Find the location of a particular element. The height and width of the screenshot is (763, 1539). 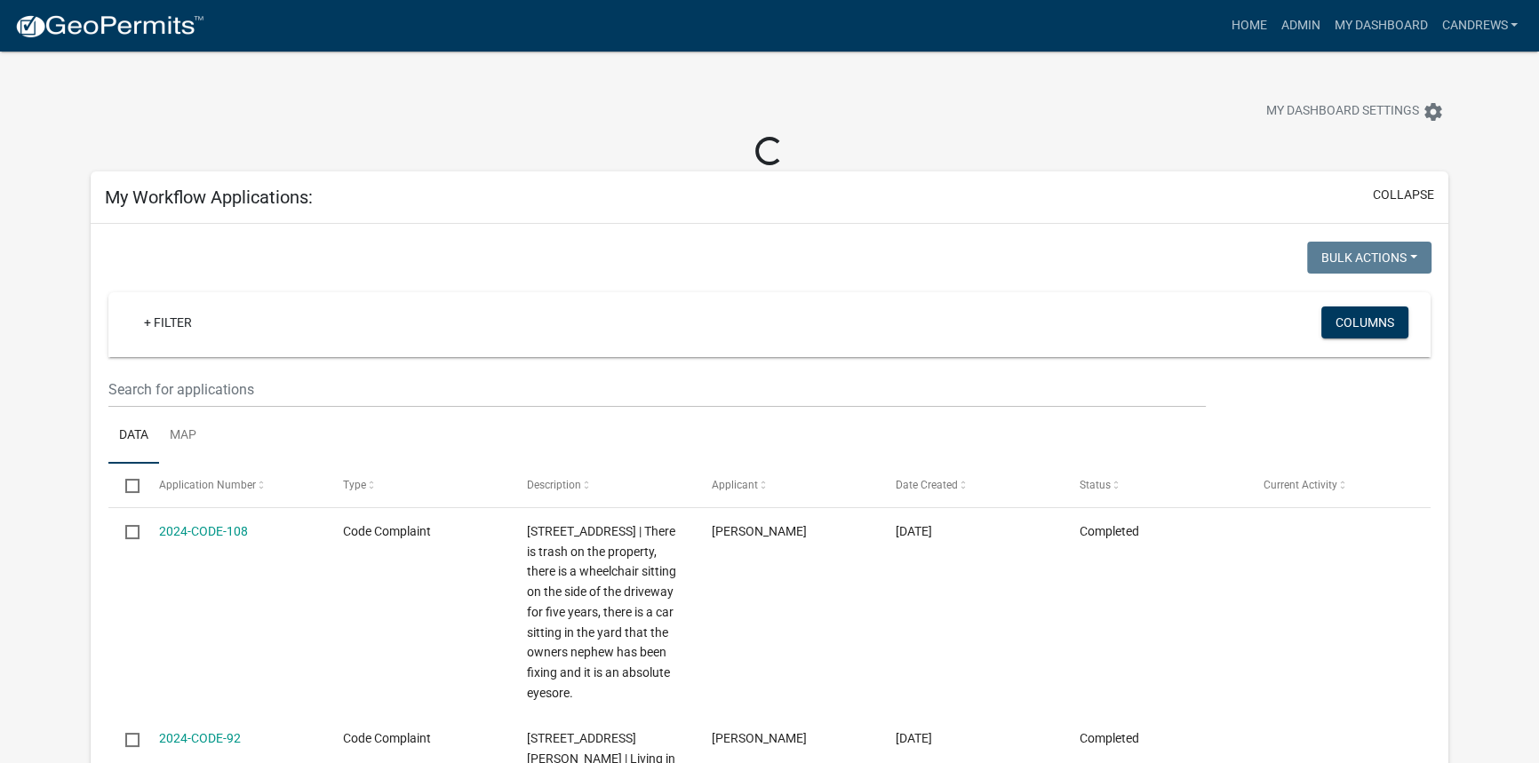

datatable-header-cell: Status is located at coordinates (1153, 485).